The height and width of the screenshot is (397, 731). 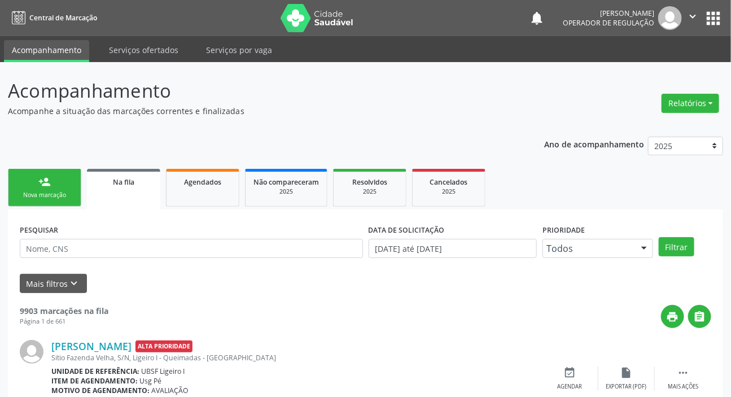 What do you see at coordinates (95, 371) in the screenshot?
I see `b: Unidade de referência:` at bounding box center [95, 371].